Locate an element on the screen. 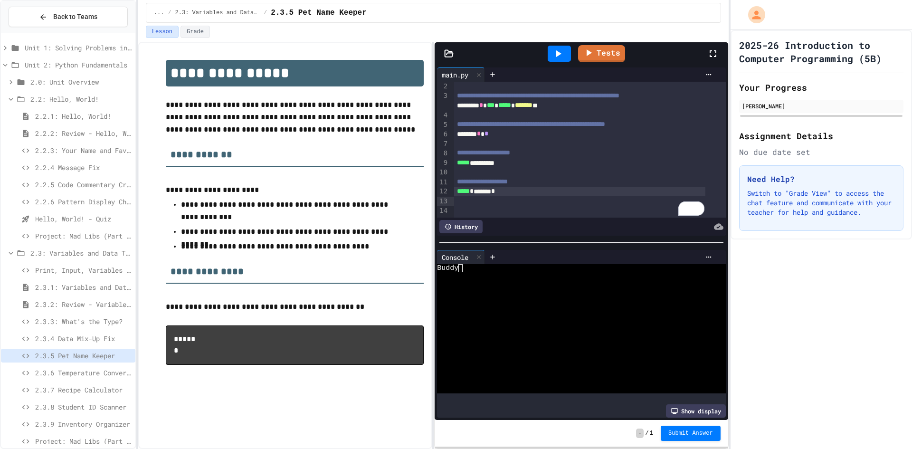 This screenshot has height=449, width=912. button: Grade is located at coordinates (195, 32).